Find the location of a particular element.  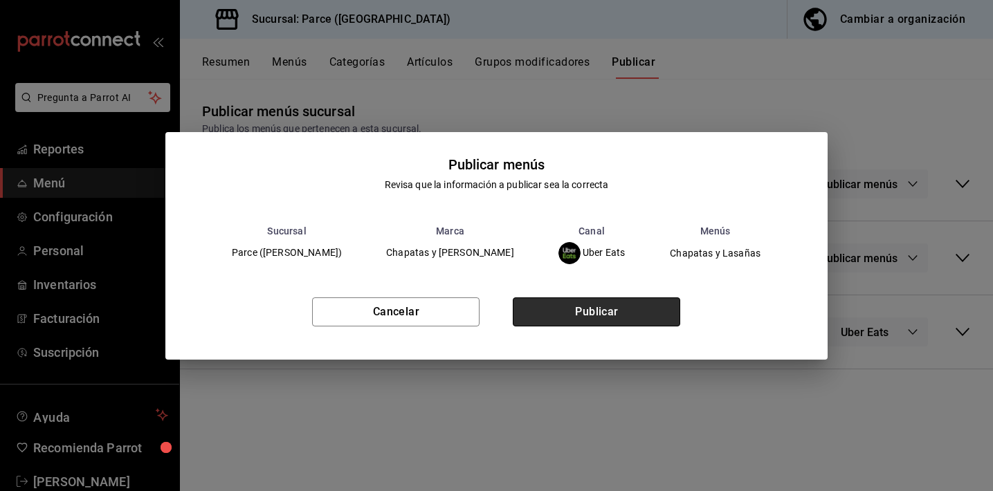

div: Publicar menús is located at coordinates (497, 165).